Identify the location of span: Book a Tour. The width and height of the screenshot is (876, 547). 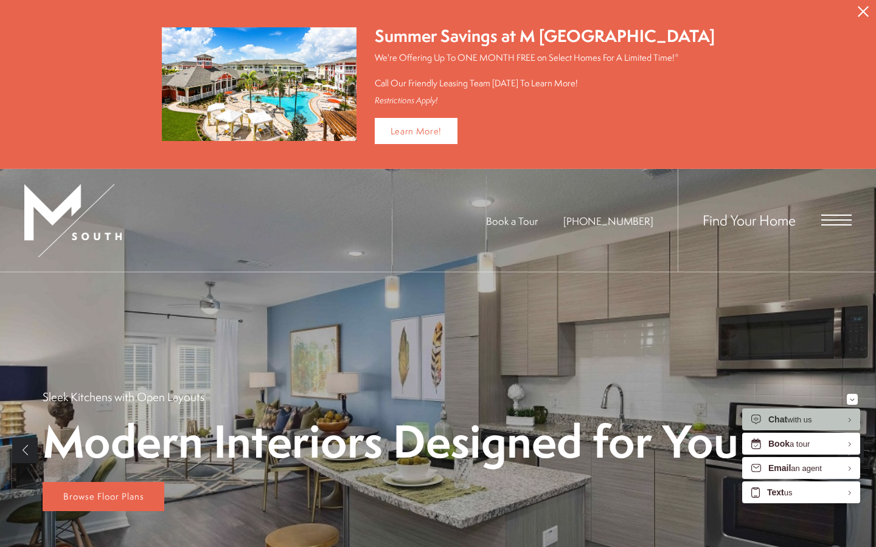
(511, 221).